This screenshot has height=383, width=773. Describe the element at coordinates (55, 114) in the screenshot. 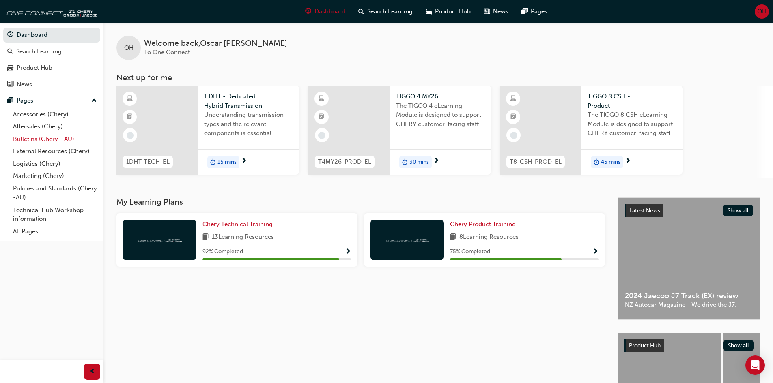

I see `a: Accessories (Chery)` at that location.